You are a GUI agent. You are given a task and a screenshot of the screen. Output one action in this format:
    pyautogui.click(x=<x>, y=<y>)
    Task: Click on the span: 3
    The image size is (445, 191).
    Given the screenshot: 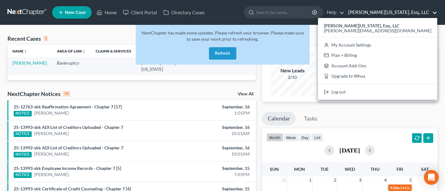 What is the action you would take?
    pyautogui.click(x=360, y=180)
    